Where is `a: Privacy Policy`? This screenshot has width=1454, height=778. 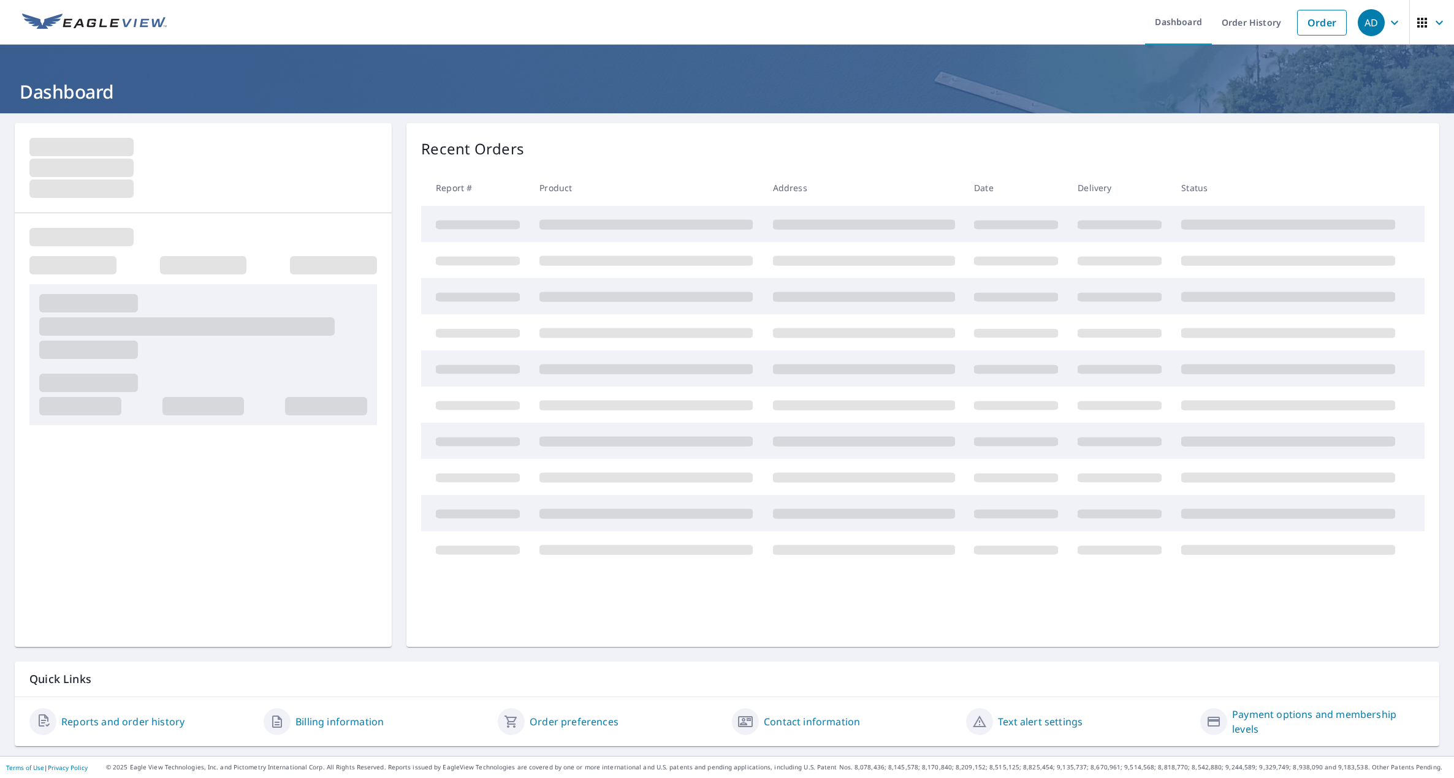 a: Privacy Policy is located at coordinates (67, 768).